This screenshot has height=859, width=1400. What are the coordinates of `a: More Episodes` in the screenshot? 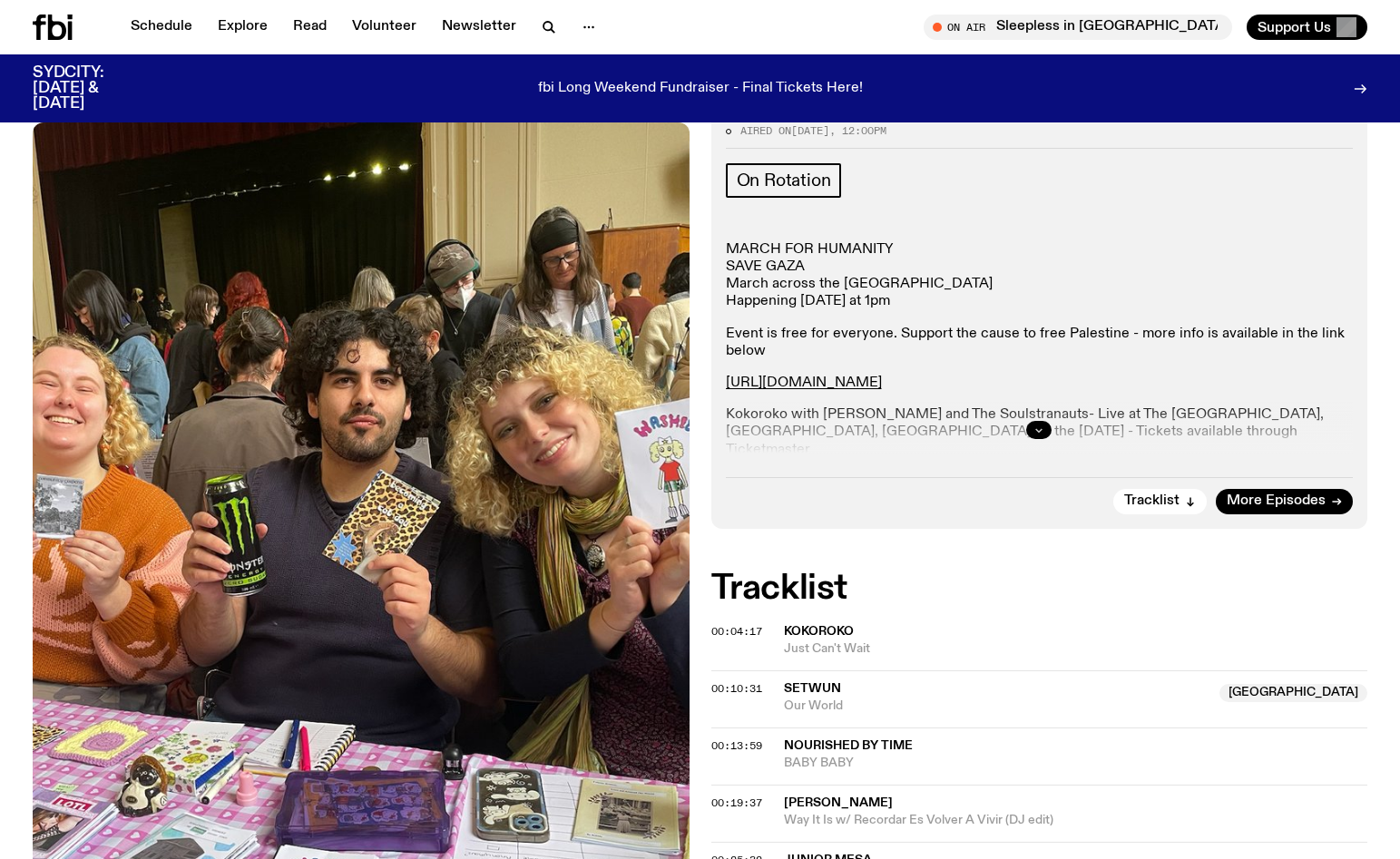 It's located at (1284, 502).